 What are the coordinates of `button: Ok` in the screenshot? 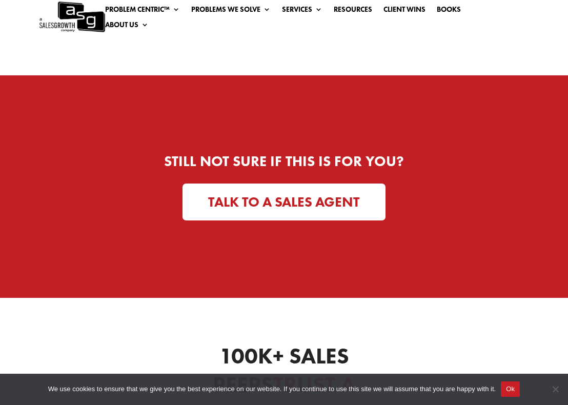 It's located at (510, 389).